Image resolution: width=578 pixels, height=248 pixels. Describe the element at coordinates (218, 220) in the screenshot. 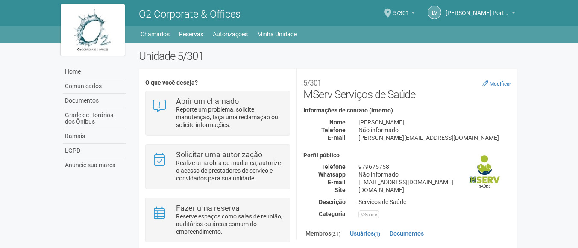

I see `a: Fazer uma reserva Reserve espaços como salas de reunião, auditórios ou áreas comum do empreendime...` at that location.